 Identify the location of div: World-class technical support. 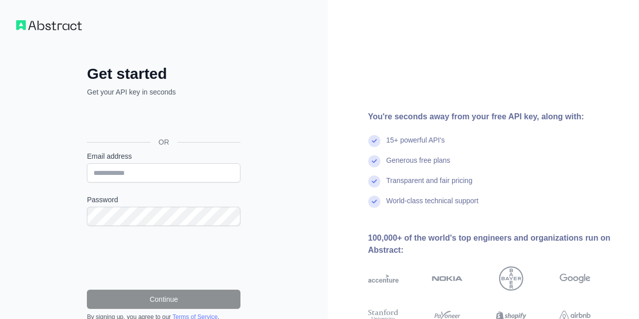
(433, 206).